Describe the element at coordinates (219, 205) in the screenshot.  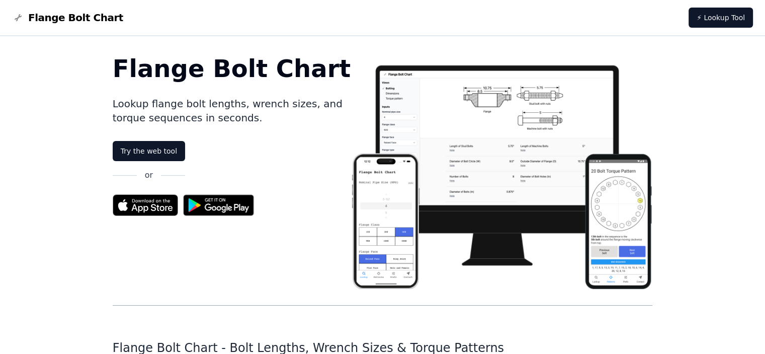
I see `img: Get it on Google Play` at that location.